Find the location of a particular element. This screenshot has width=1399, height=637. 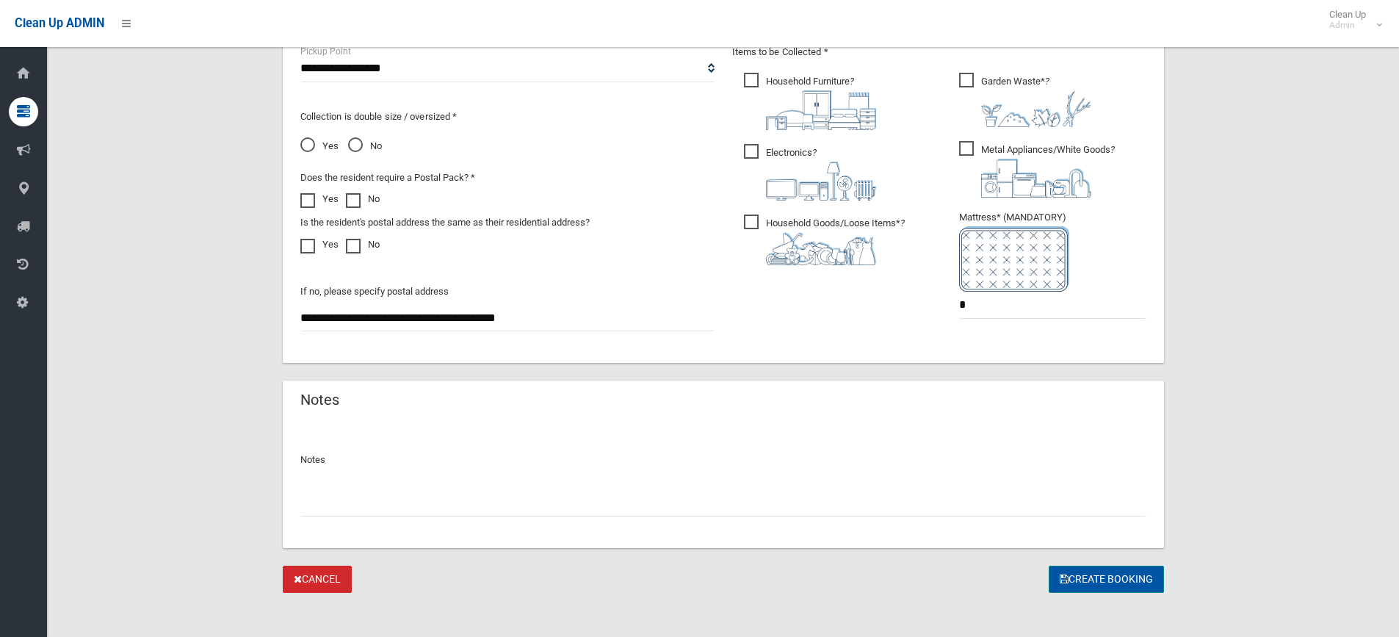

label: If no, please specify postal address is located at coordinates (375, 292).